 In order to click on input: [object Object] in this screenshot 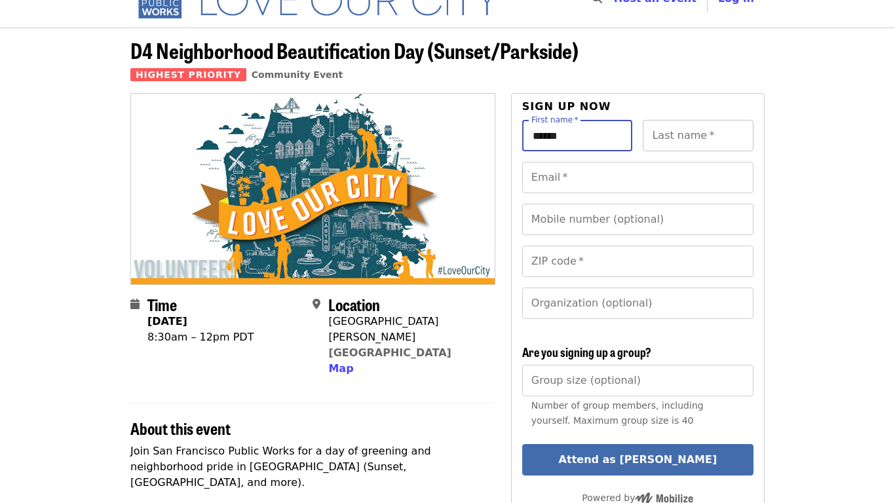, I will do `click(637, 381)`.